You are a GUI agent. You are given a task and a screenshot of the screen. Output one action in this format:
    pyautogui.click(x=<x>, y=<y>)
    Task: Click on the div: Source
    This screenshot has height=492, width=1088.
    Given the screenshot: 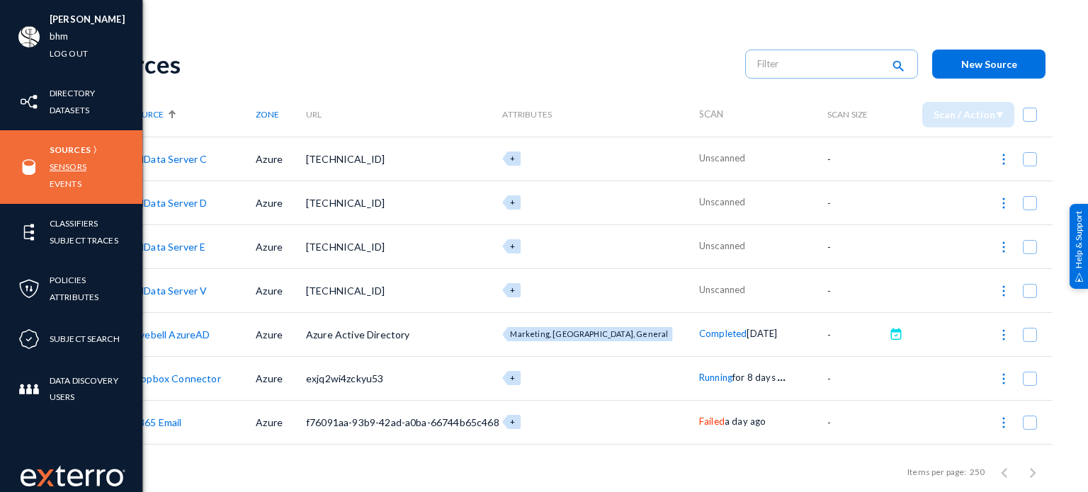 What is the action you would take?
    pyautogui.click(x=193, y=114)
    